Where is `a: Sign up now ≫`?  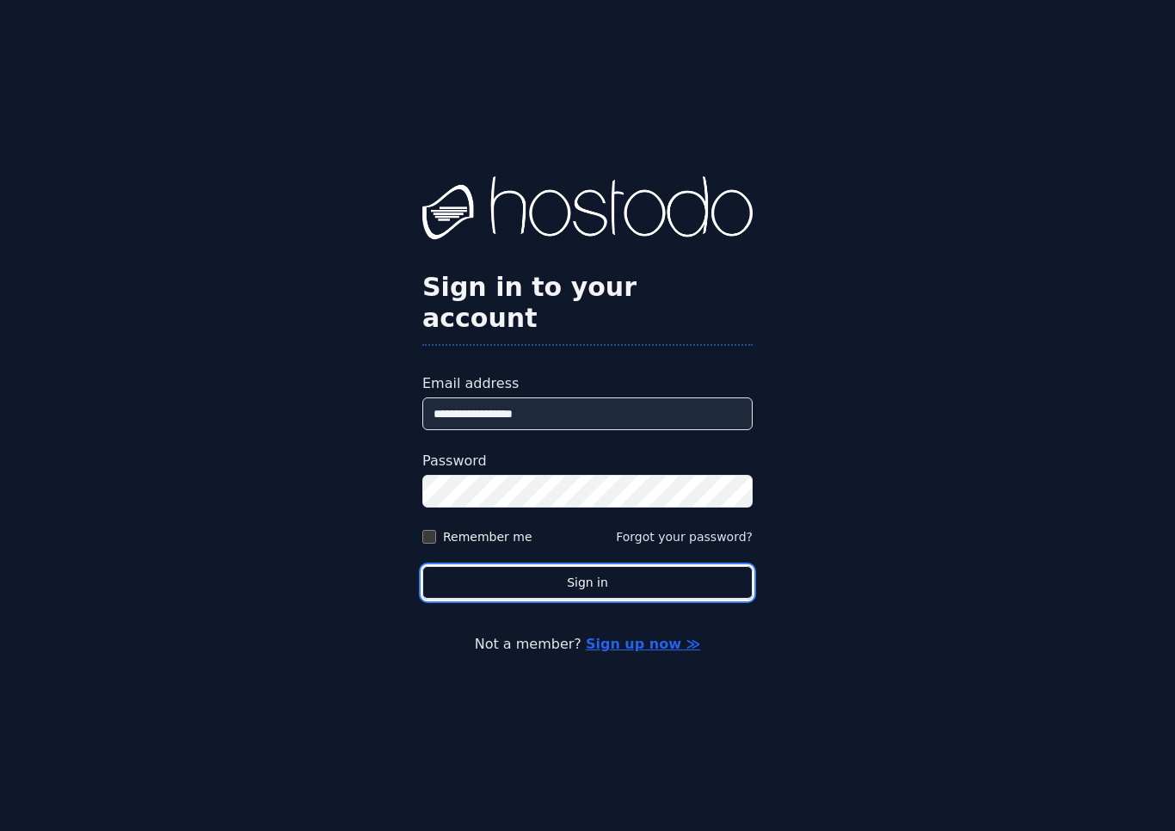 a: Sign up now ≫ is located at coordinates (643, 644).